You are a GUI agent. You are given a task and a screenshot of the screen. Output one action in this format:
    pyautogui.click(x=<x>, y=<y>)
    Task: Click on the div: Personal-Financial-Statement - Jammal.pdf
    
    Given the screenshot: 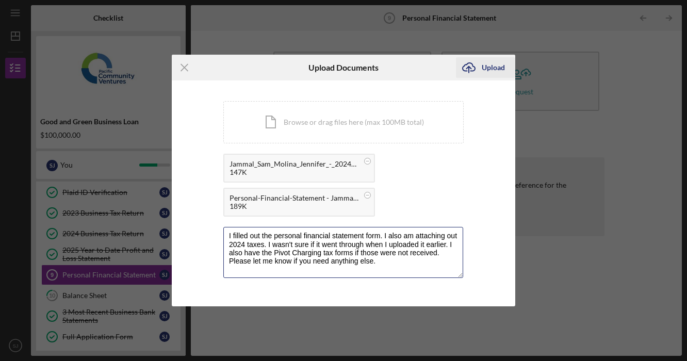 What is the action you would take?
    pyautogui.click(x=294, y=198)
    